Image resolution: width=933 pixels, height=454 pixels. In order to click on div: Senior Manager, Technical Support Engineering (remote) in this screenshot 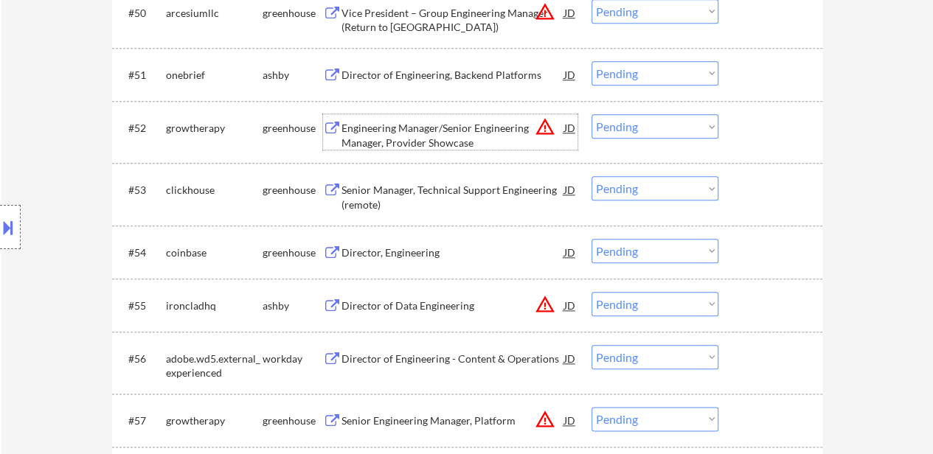, I will do `click(453, 197)`.